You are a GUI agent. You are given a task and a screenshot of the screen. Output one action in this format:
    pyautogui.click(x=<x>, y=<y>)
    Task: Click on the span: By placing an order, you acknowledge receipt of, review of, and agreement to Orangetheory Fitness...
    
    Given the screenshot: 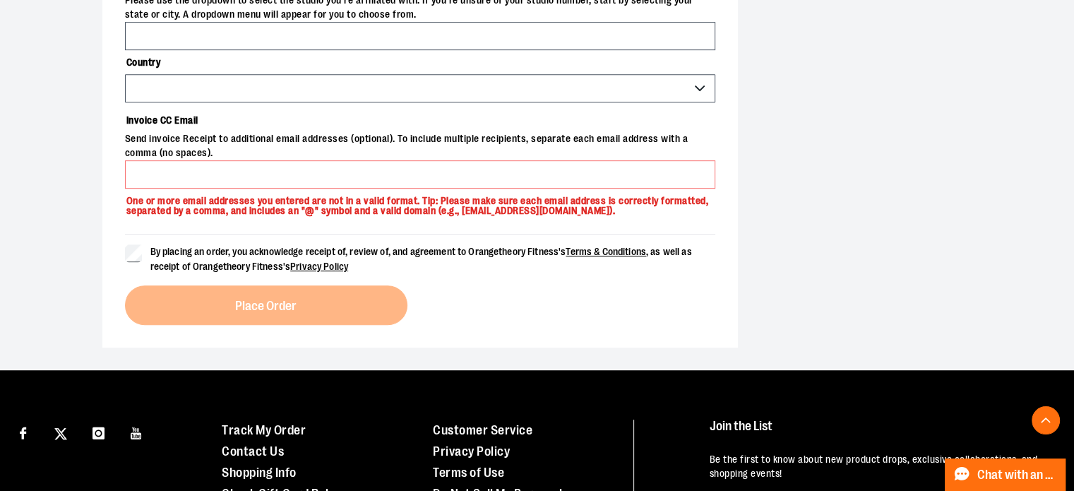 What is the action you would take?
    pyautogui.click(x=421, y=258)
    